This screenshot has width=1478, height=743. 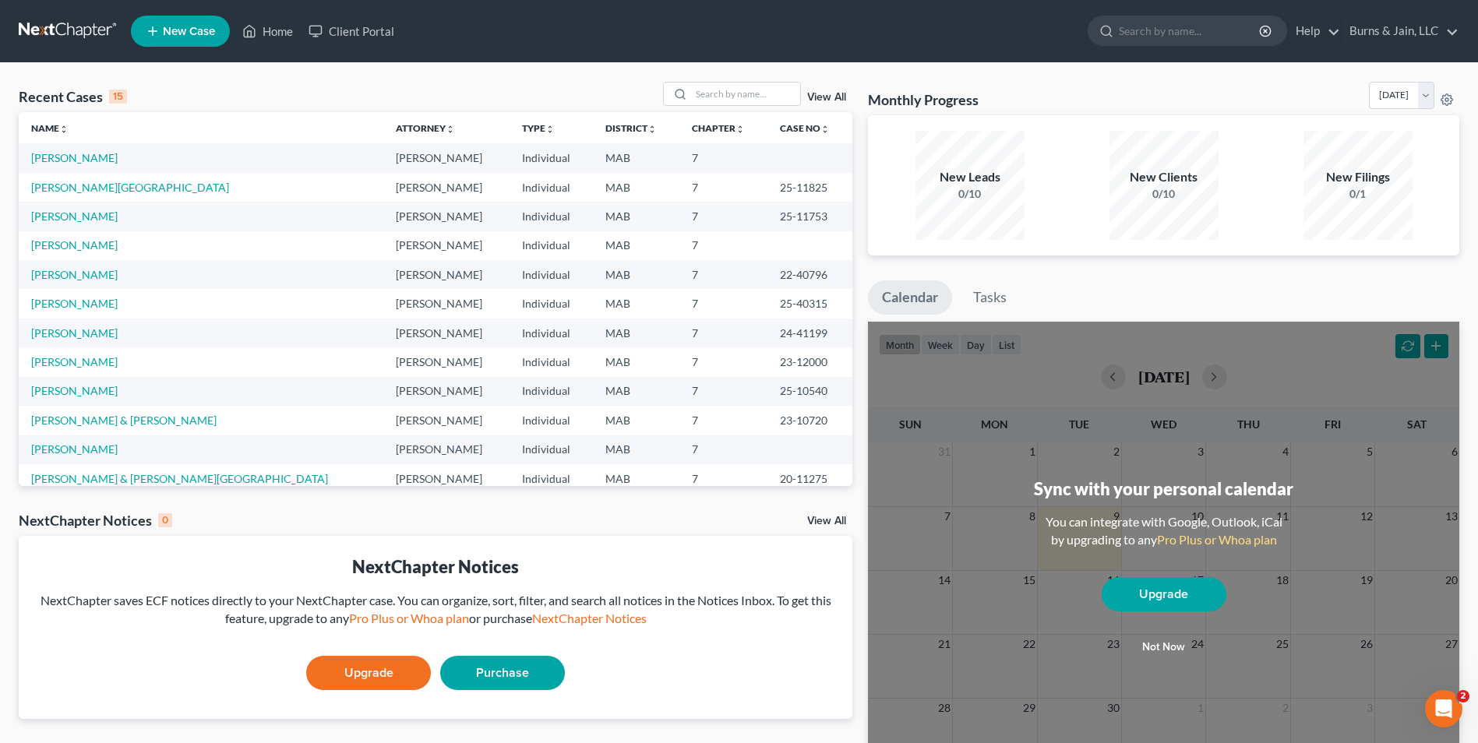 What do you see at coordinates (810, 478) in the screenshot?
I see `td: 20-11275` at bounding box center [810, 478].